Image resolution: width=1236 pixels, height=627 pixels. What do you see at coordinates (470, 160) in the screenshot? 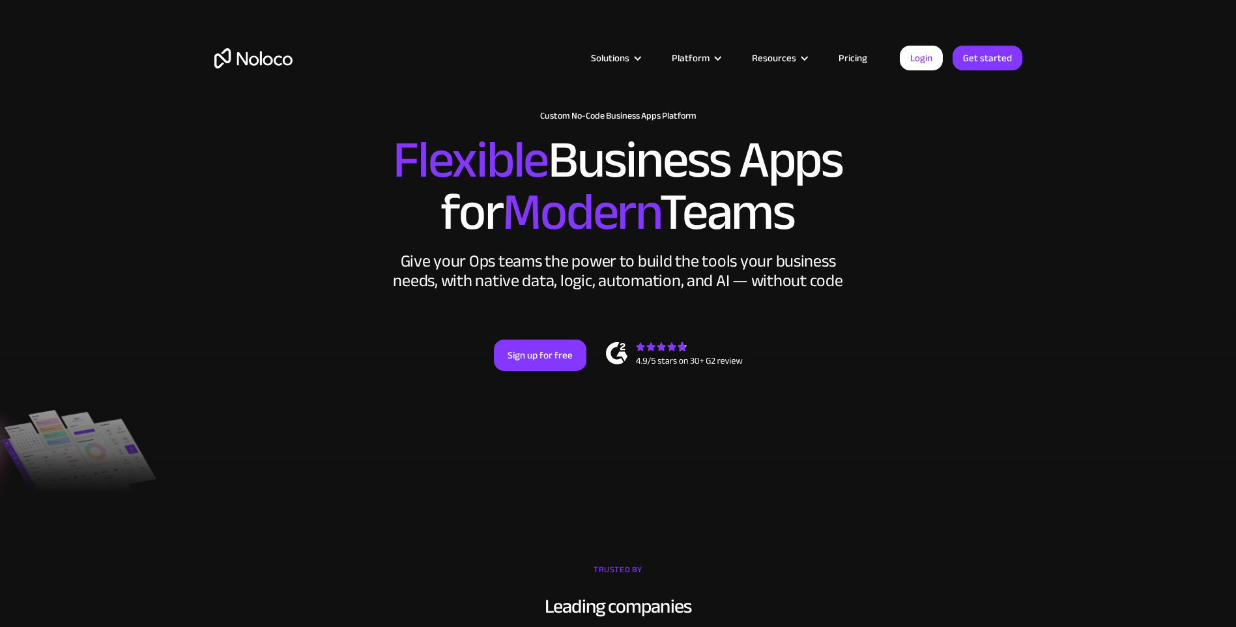
I see `span: Flexible` at bounding box center [470, 160].